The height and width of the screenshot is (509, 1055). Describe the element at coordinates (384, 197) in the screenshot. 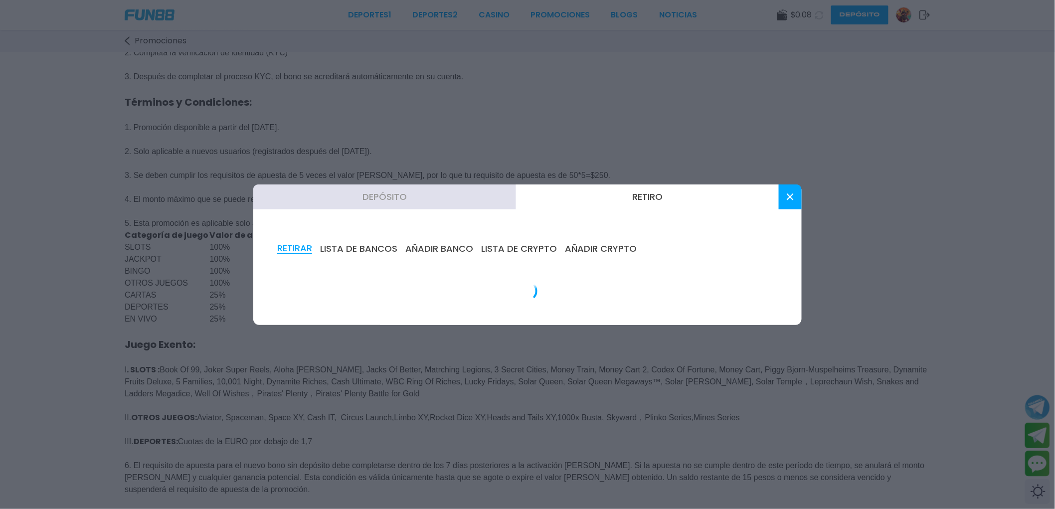

I see `button: Depósito` at that location.